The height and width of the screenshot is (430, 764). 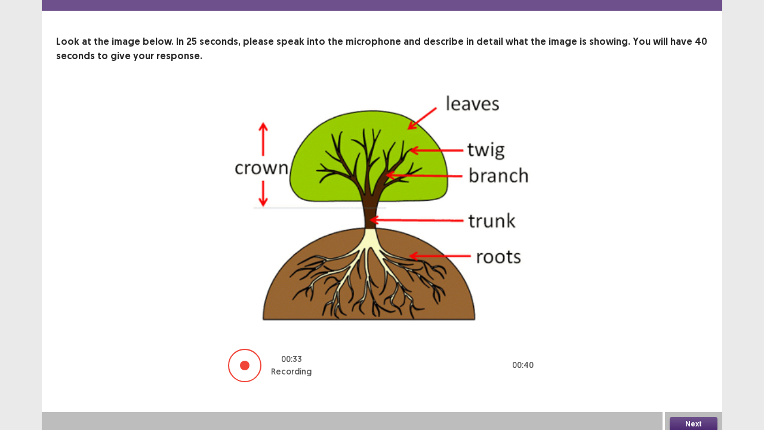 I want to click on p: Recording, so click(x=291, y=371).